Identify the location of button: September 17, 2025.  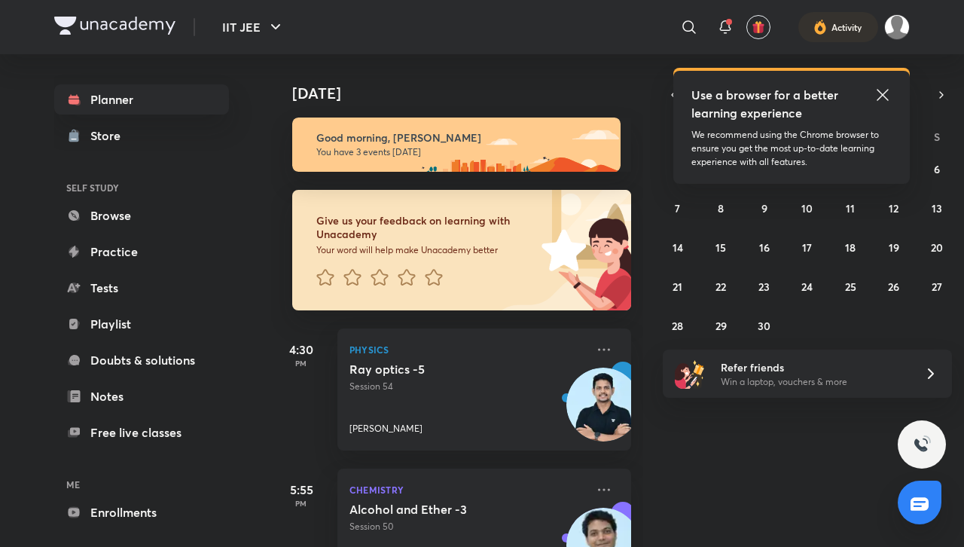
(807, 247).